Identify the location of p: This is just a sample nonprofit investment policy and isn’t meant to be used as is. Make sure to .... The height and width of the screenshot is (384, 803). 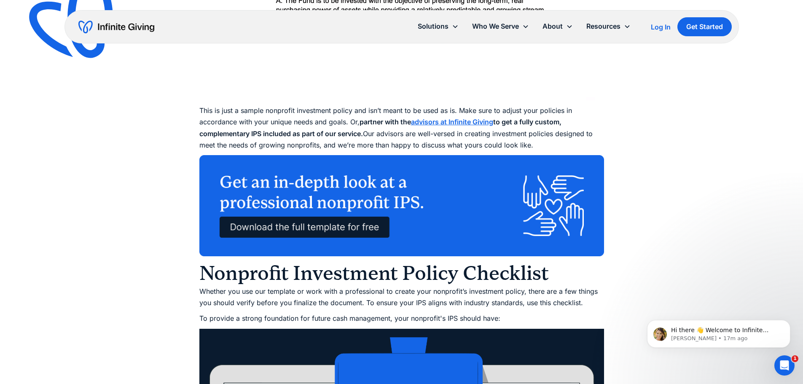
(402, 128).